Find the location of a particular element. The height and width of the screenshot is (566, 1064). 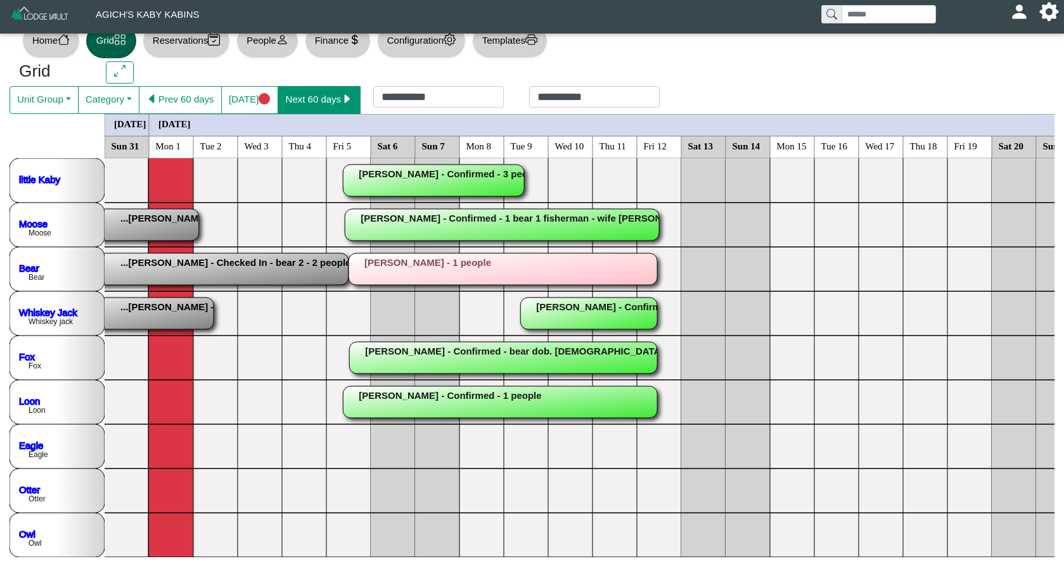

text: Mon 1 is located at coordinates (169, 146).